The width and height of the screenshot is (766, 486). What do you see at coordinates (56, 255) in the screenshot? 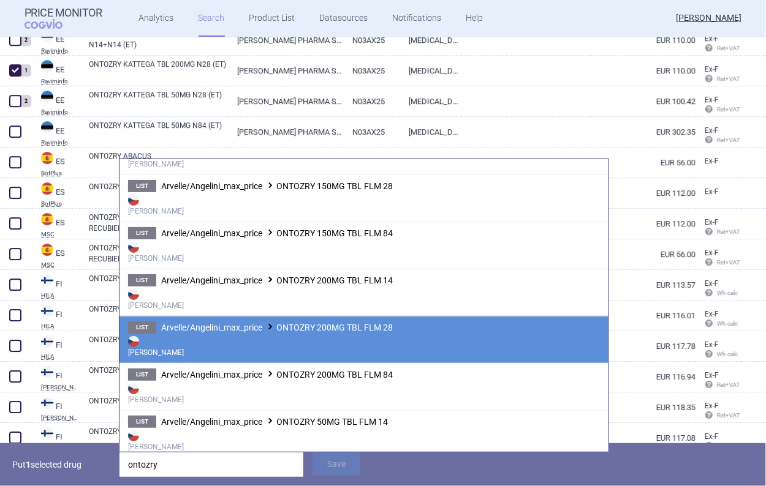
I see `a: ESESMSC` at bounding box center [56, 255].